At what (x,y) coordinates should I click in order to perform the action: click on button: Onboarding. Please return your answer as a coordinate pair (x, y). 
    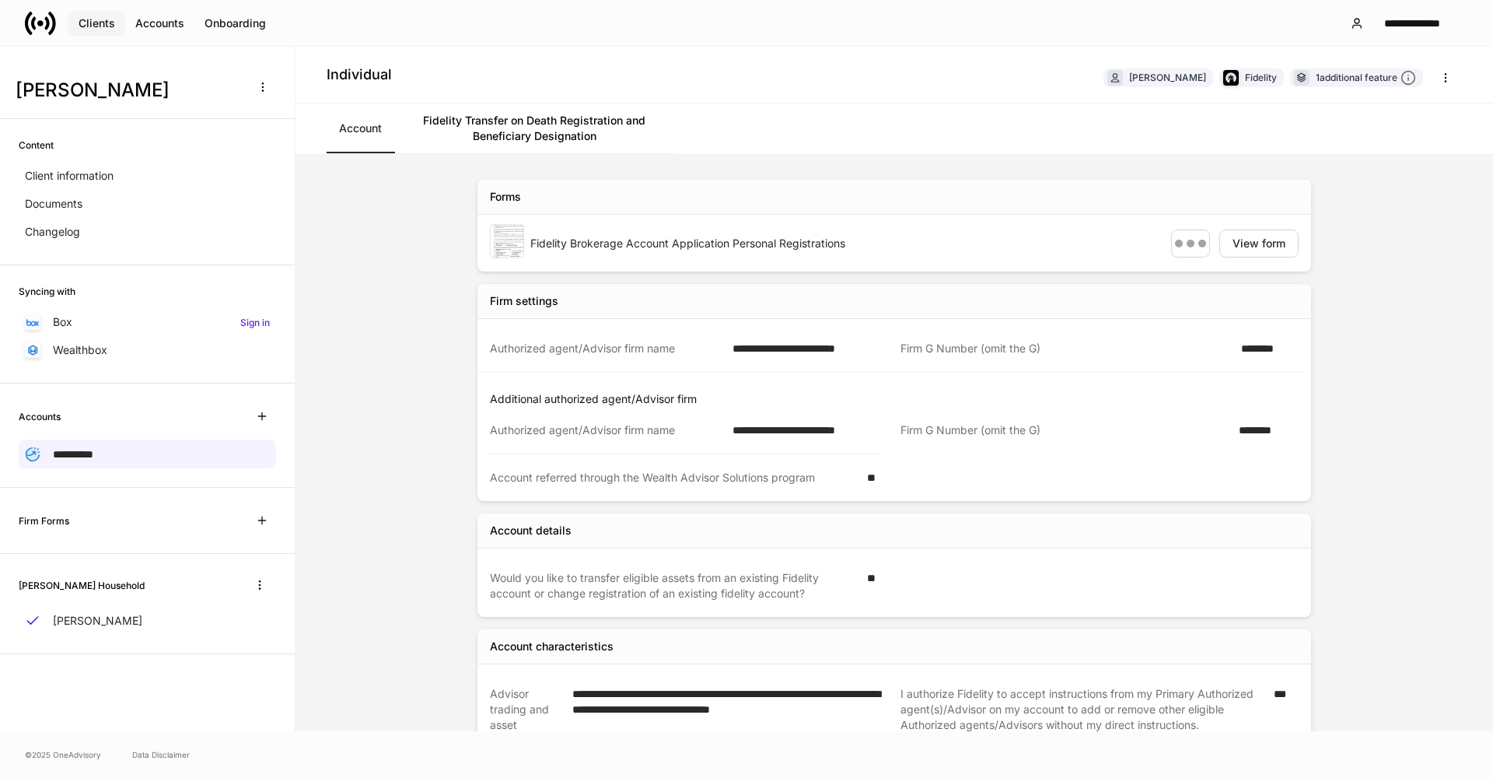
    Looking at the image, I should click on (235, 23).